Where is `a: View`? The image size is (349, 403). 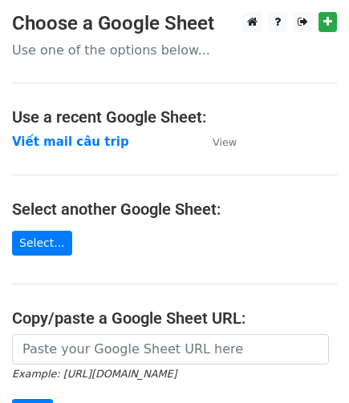 a: View is located at coordinates (216, 142).